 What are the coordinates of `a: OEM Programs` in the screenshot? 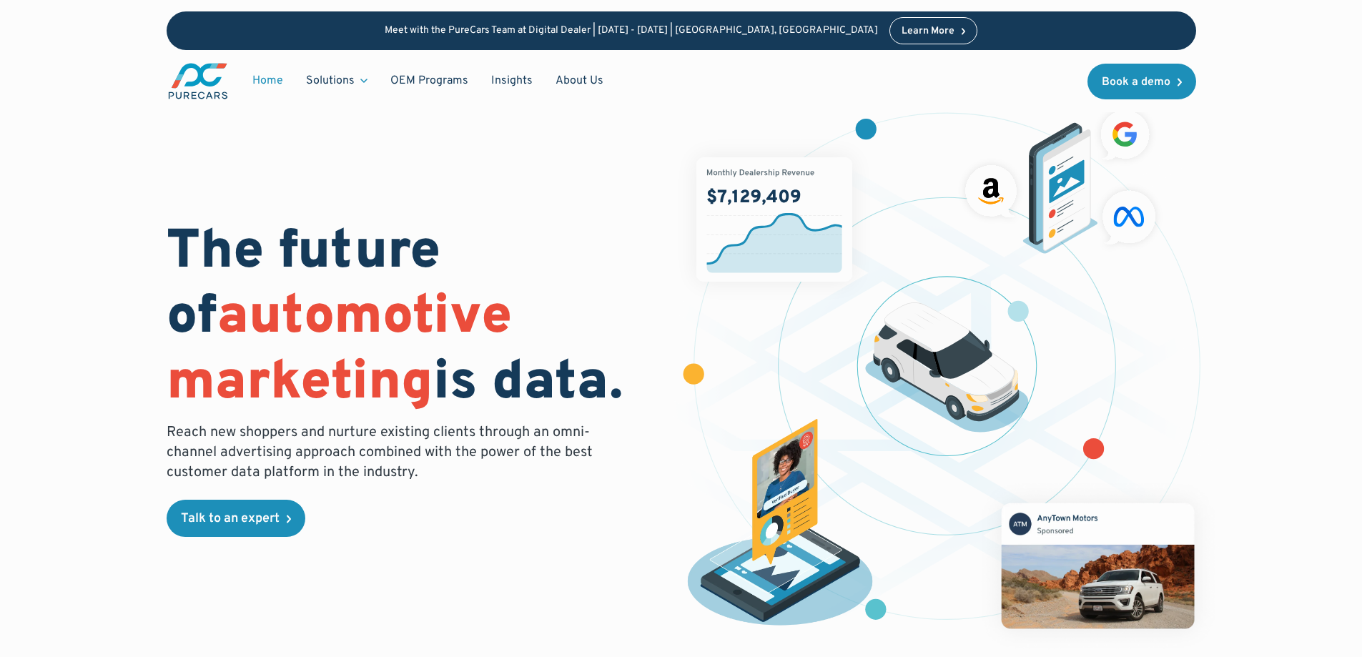 It's located at (429, 81).